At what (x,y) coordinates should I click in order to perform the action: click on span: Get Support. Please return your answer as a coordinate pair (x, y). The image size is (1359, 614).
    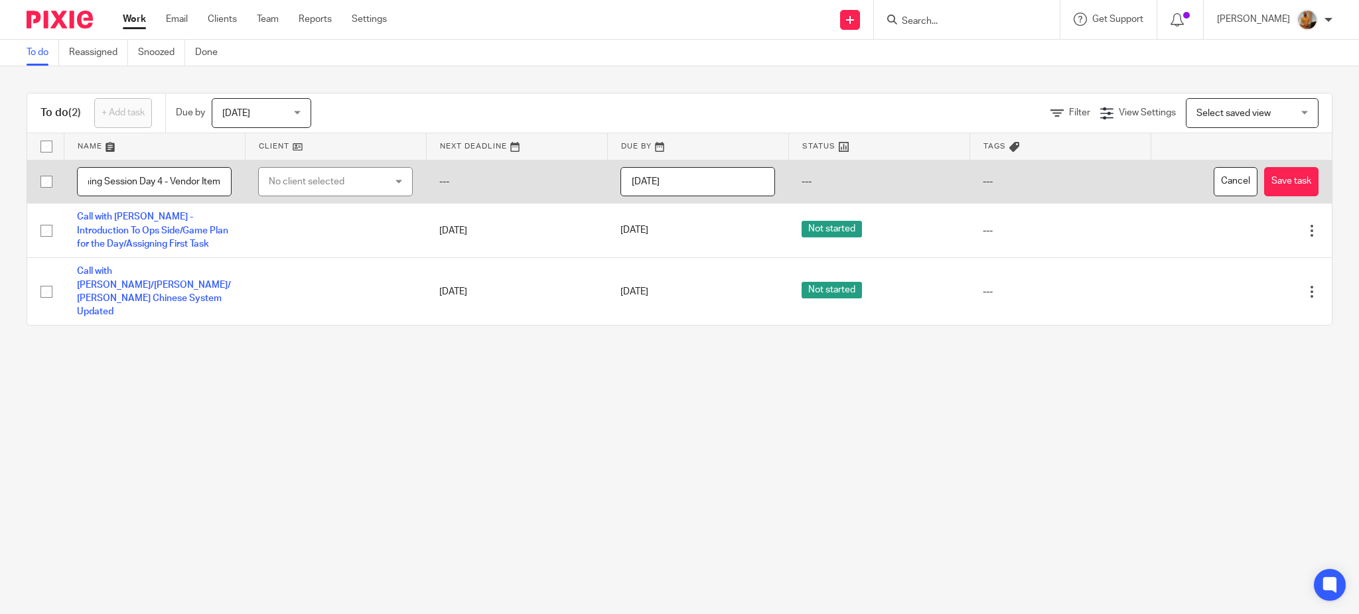
    Looking at the image, I should click on (1117, 19).